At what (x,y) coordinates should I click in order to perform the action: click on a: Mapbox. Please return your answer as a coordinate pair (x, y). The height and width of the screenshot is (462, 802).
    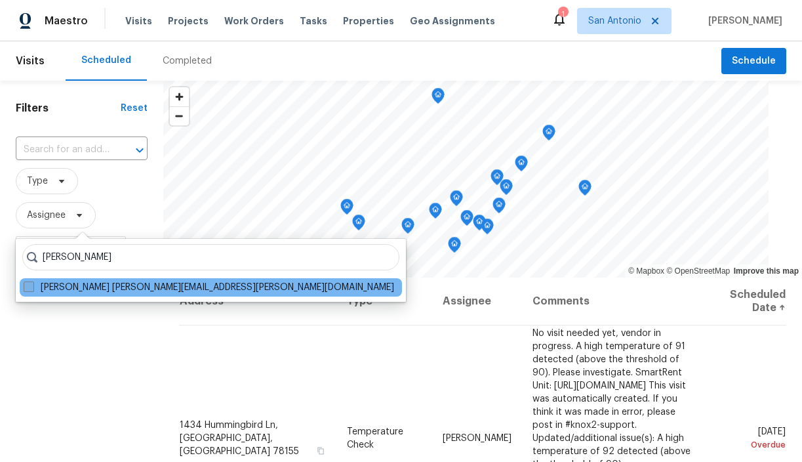
    Looking at the image, I should click on (646, 271).